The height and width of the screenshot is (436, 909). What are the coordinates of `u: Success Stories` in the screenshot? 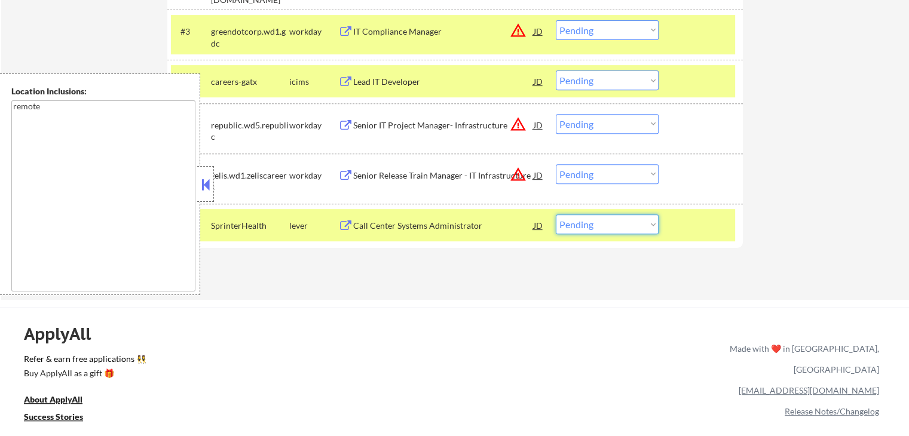 It's located at (53, 416).